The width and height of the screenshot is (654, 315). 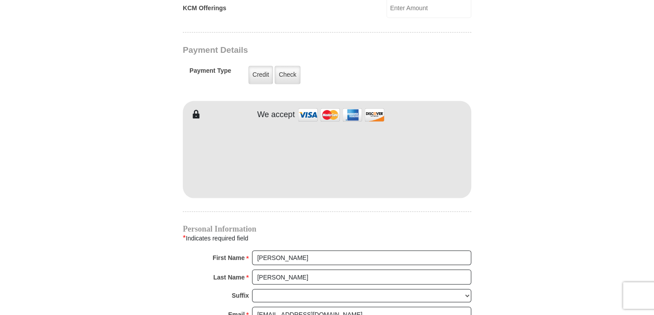 What do you see at coordinates (204, 8) in the screenshot?
I see `label: KCM Offerings` at bounding box center [204, 8].